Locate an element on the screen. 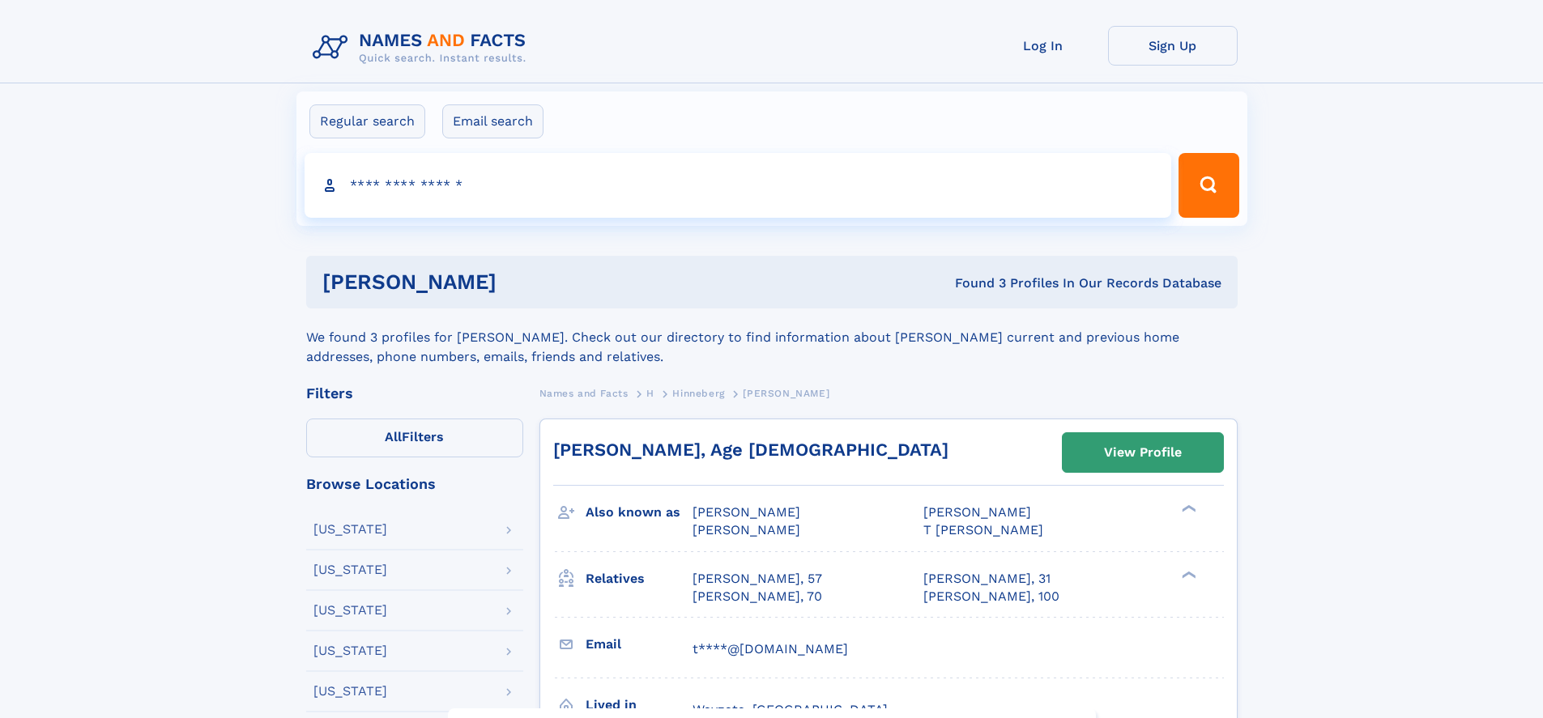 Image resolution: width=1543 pixels, height=718 pixels. h3: Relatives is located at coordinates (639, 579).